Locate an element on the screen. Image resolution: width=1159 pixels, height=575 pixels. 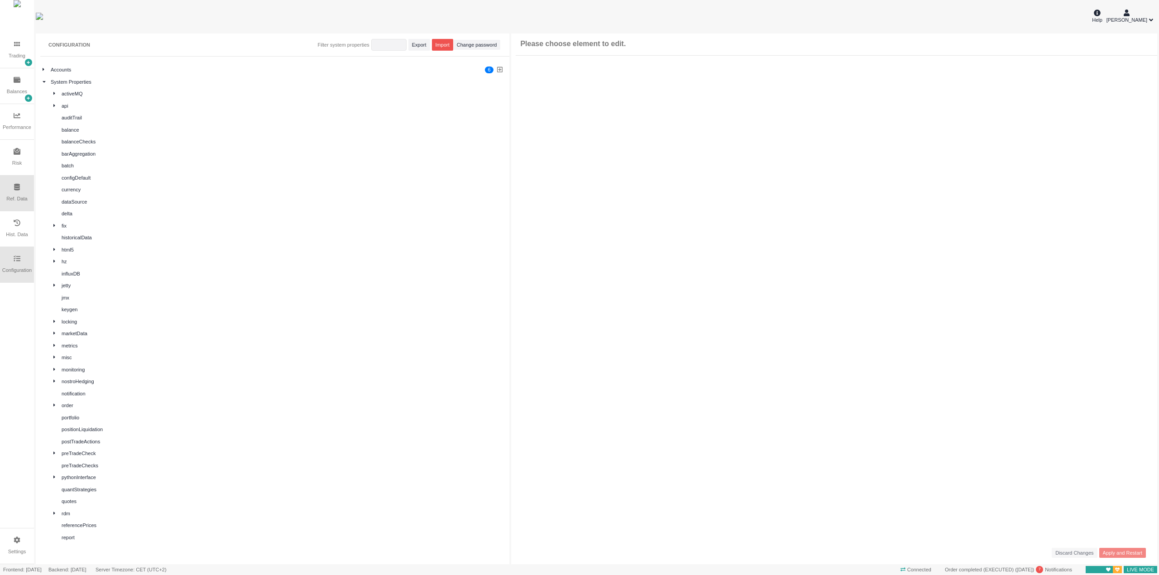
div: referencePrices is located at coordinates (282, 525).